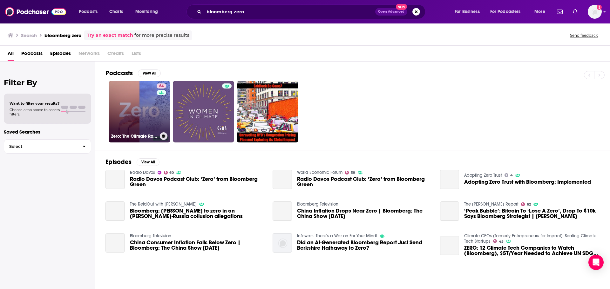  Describe the element at coordinates (132, 162) in the screenshot. I see `a: EpisodesView All` at that location.